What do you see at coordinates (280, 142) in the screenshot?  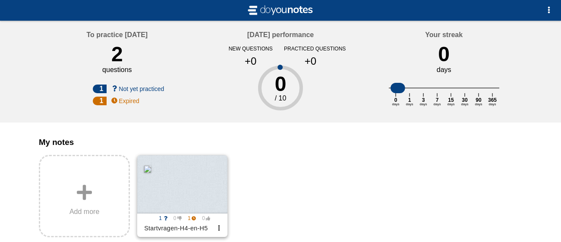 I see `h3: My notes` at bounding box center [280, 142].